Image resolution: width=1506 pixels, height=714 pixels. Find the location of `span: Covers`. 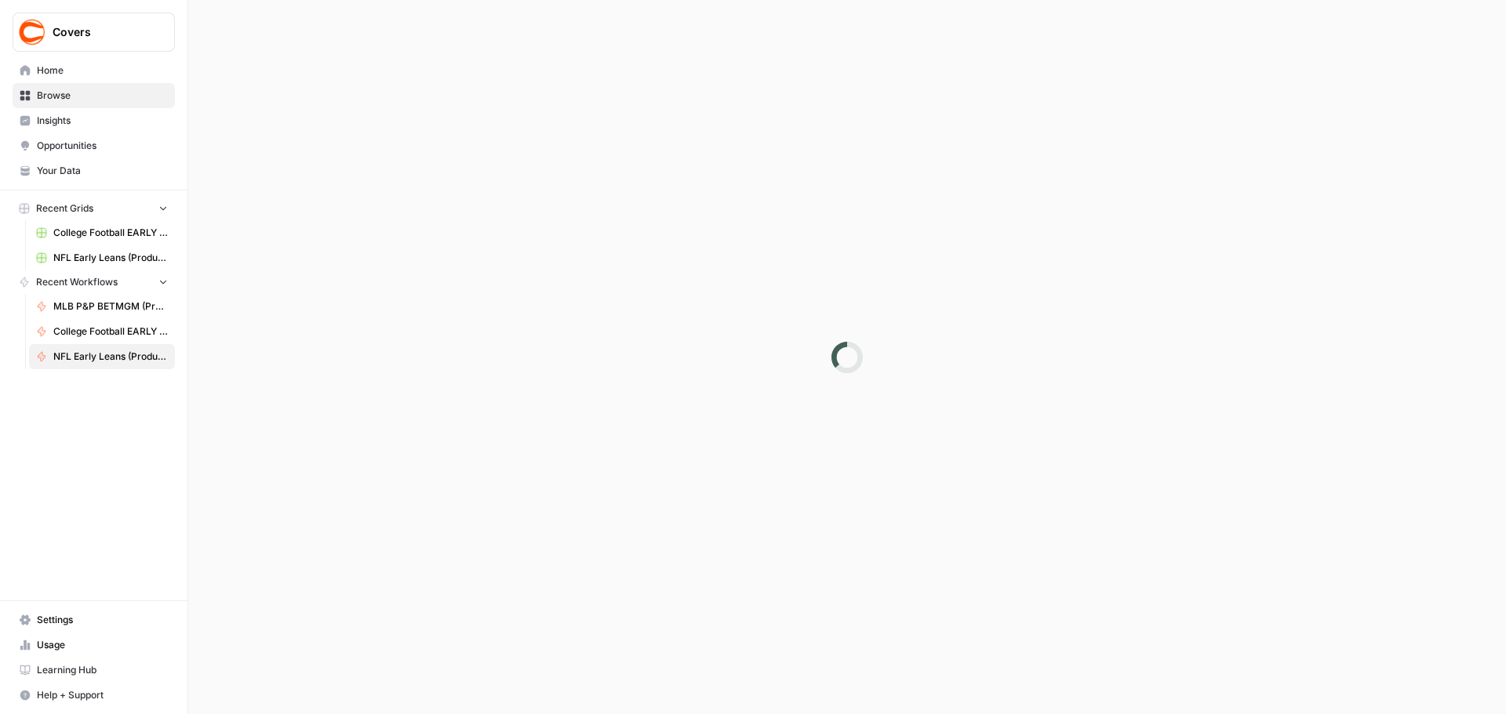

span: Covers is located at coordinates (100, 32).